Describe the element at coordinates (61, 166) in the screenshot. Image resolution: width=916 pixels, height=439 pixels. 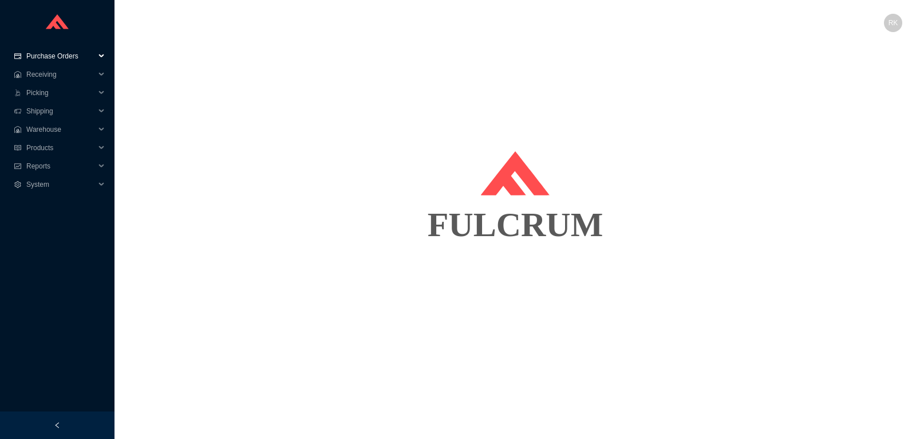
I see `span: Reports` at that location.